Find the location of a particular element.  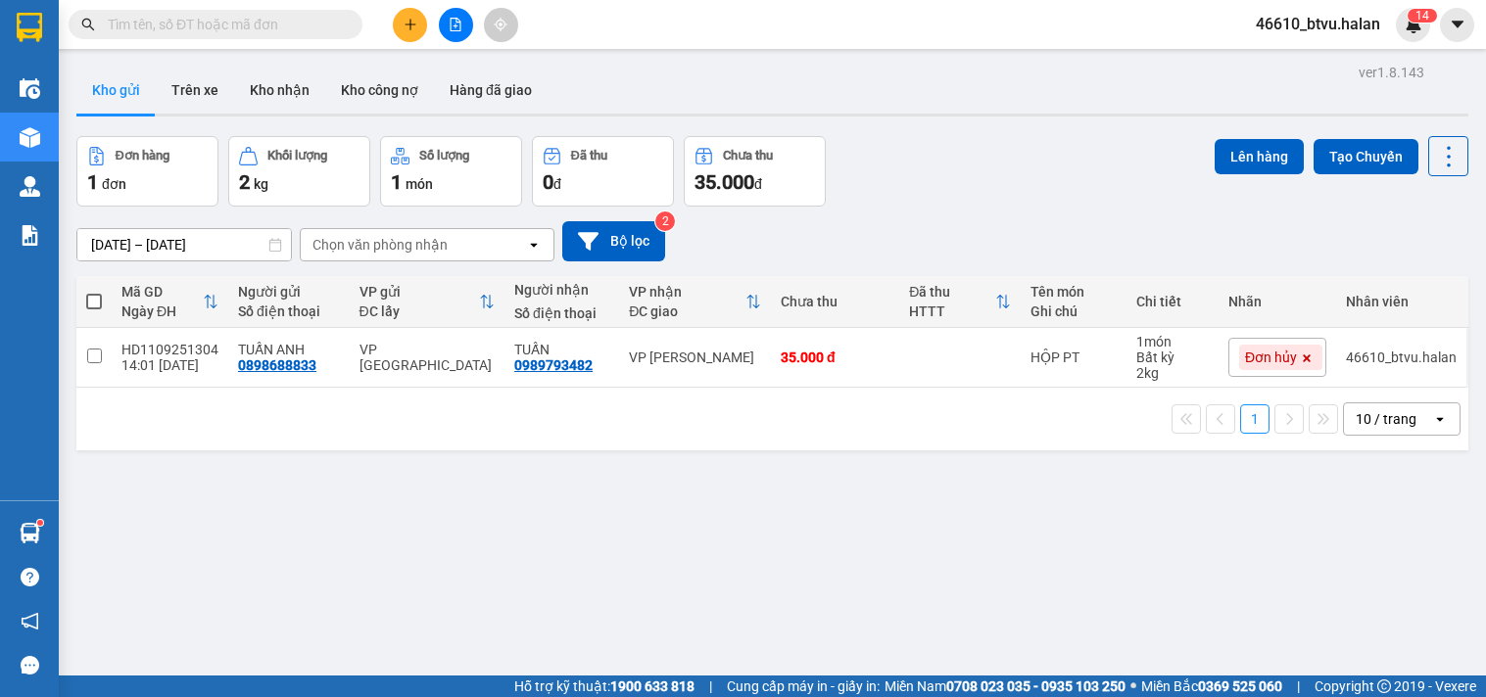

span: file-add is located at coordinates (456, 24).